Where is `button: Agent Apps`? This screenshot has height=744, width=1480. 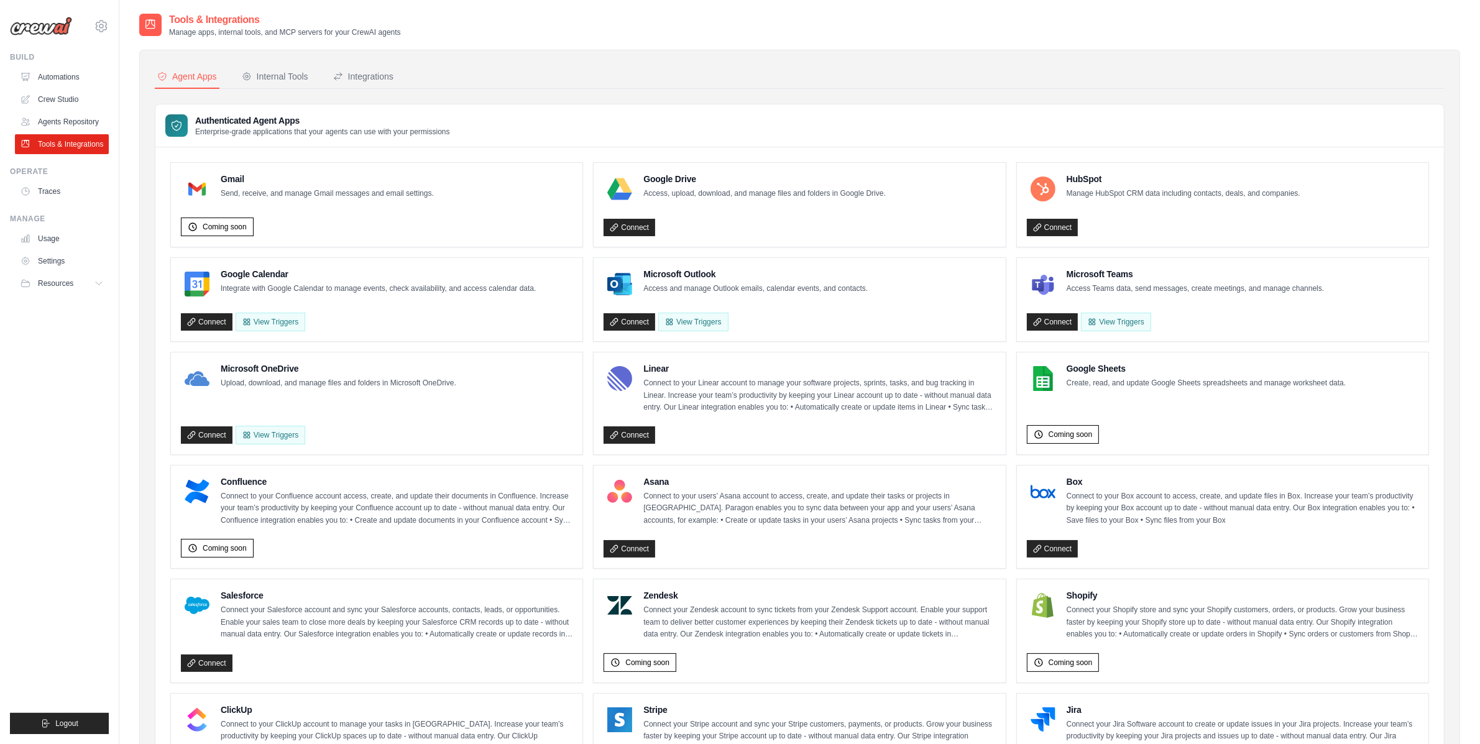 button: Agent Apps is located at coordinates (187, 77).